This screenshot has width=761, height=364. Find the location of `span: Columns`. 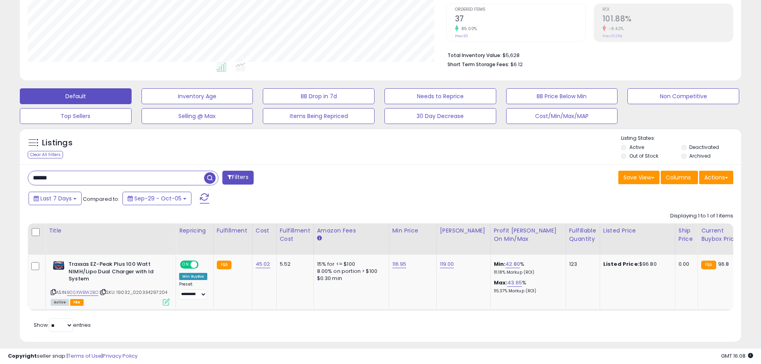

span: Columns is located at coordinates (678, 177).